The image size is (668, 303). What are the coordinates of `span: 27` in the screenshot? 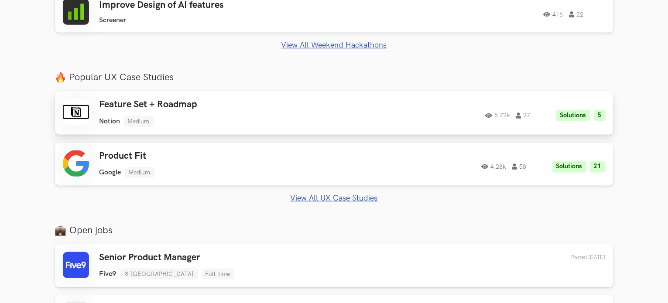 It's located at (523, 116).